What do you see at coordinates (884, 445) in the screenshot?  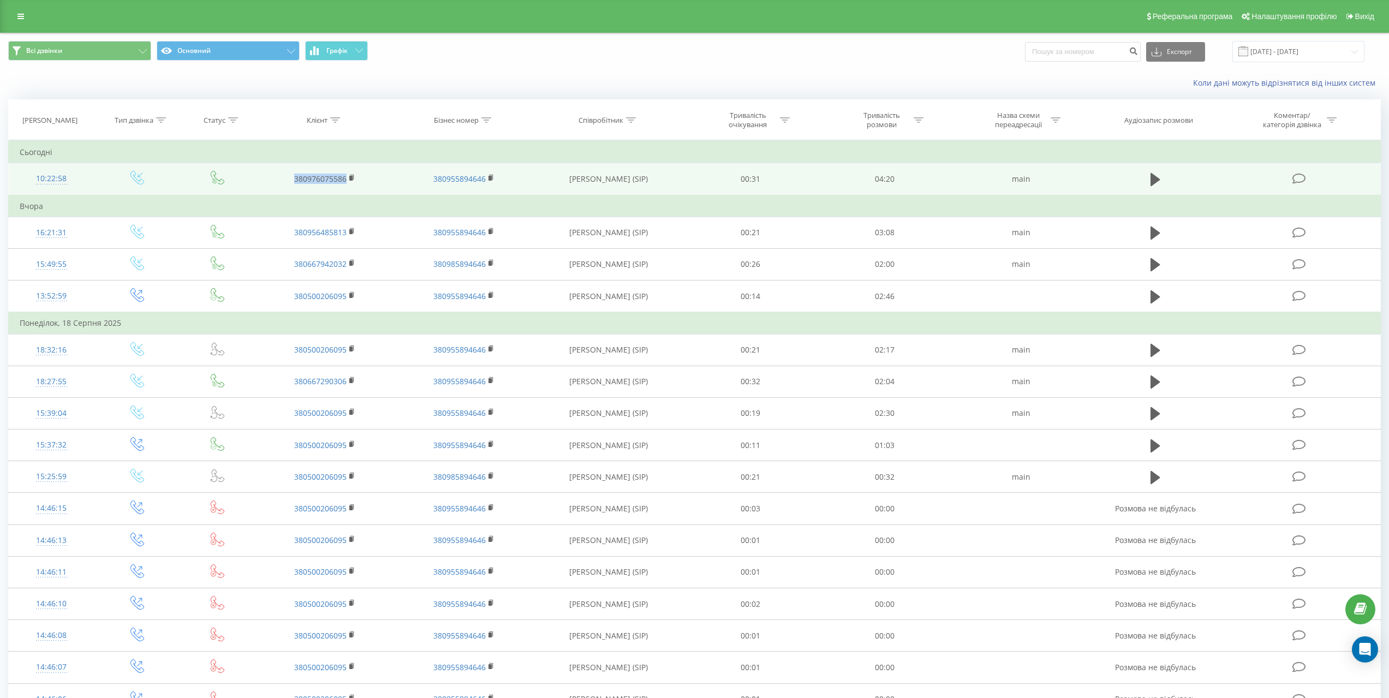 I see `td: 01:03` at bounding box center [884, 445].